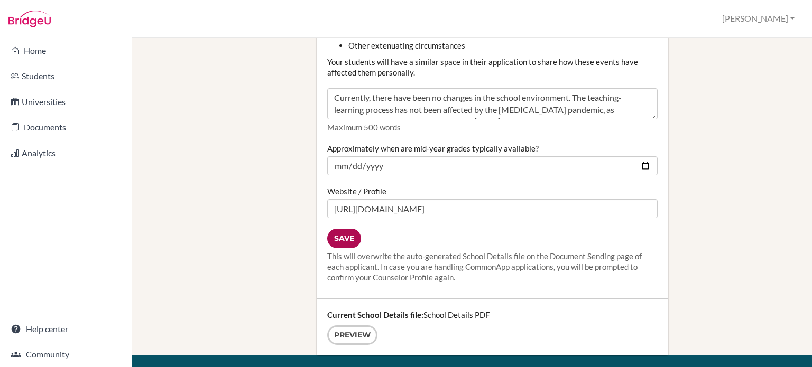 This screenshot has height=367, width=812. Describe the element at coordinates (344, 238) in the screenshot. I see `input: Save` at that location.